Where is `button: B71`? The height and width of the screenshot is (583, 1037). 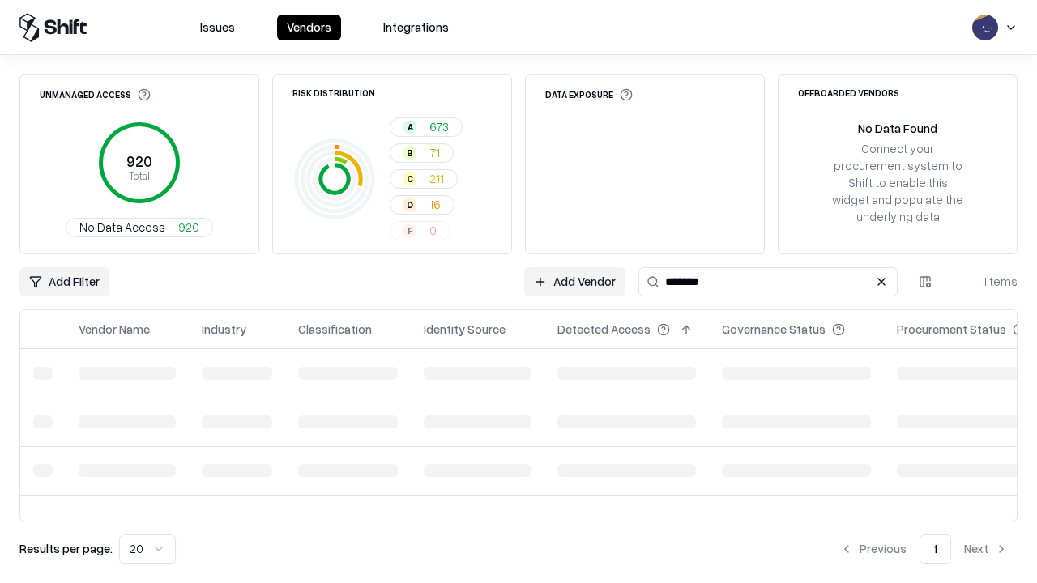 button: B71 is located at coordinates (421, 153).